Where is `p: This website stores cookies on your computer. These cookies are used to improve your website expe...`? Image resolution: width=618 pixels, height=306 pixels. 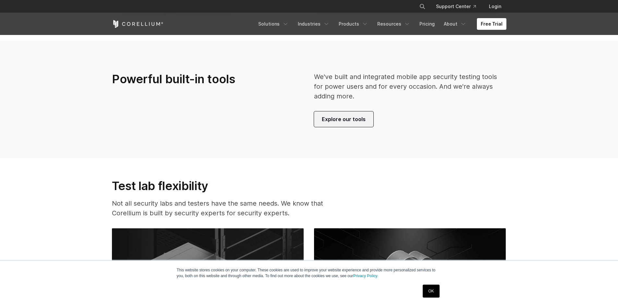
p: This website stores cookies on your computer. These cookies are used to improve your website expe... is located at coordinates (309, 273).